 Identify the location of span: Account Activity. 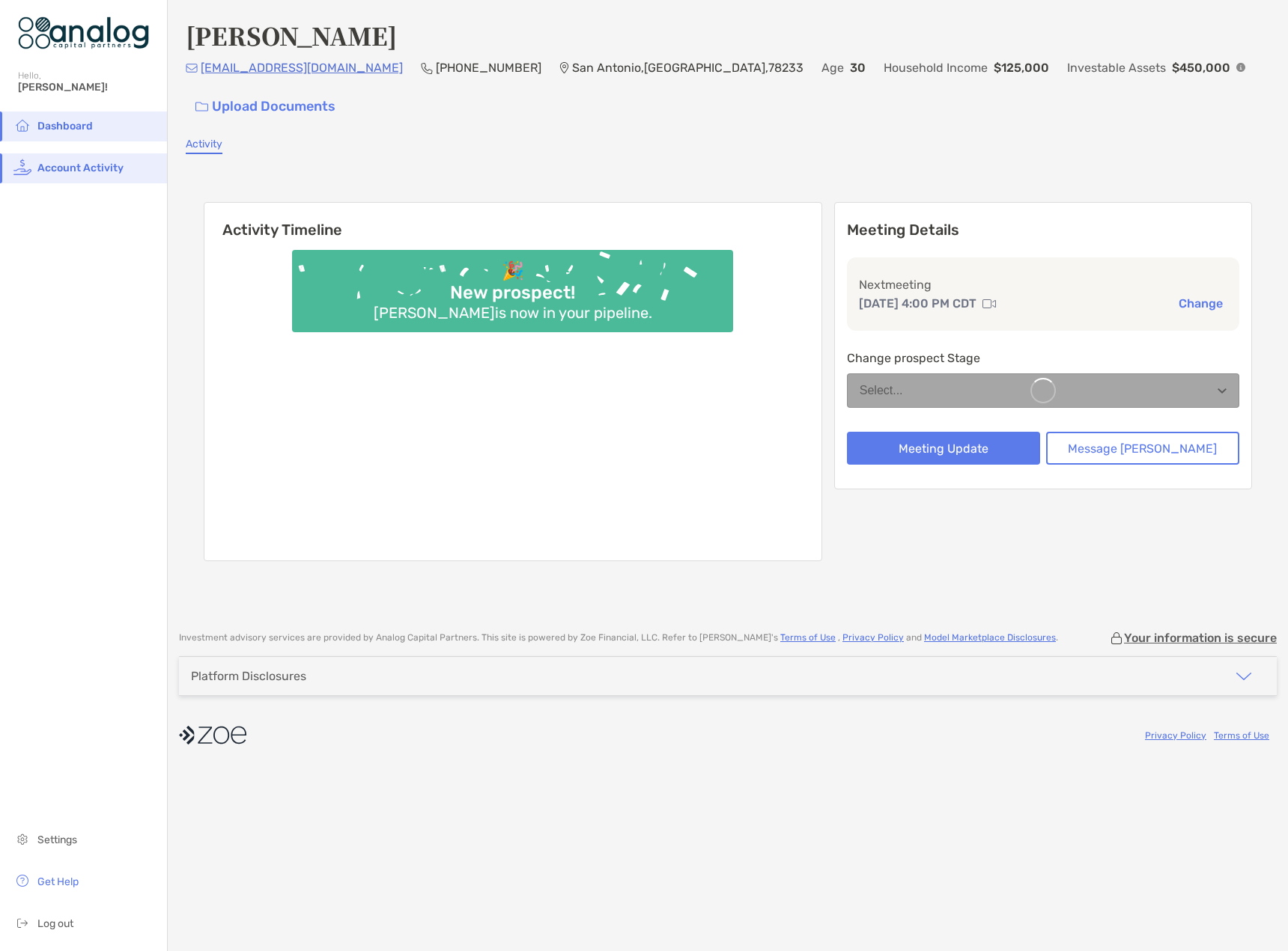
(80, 168).